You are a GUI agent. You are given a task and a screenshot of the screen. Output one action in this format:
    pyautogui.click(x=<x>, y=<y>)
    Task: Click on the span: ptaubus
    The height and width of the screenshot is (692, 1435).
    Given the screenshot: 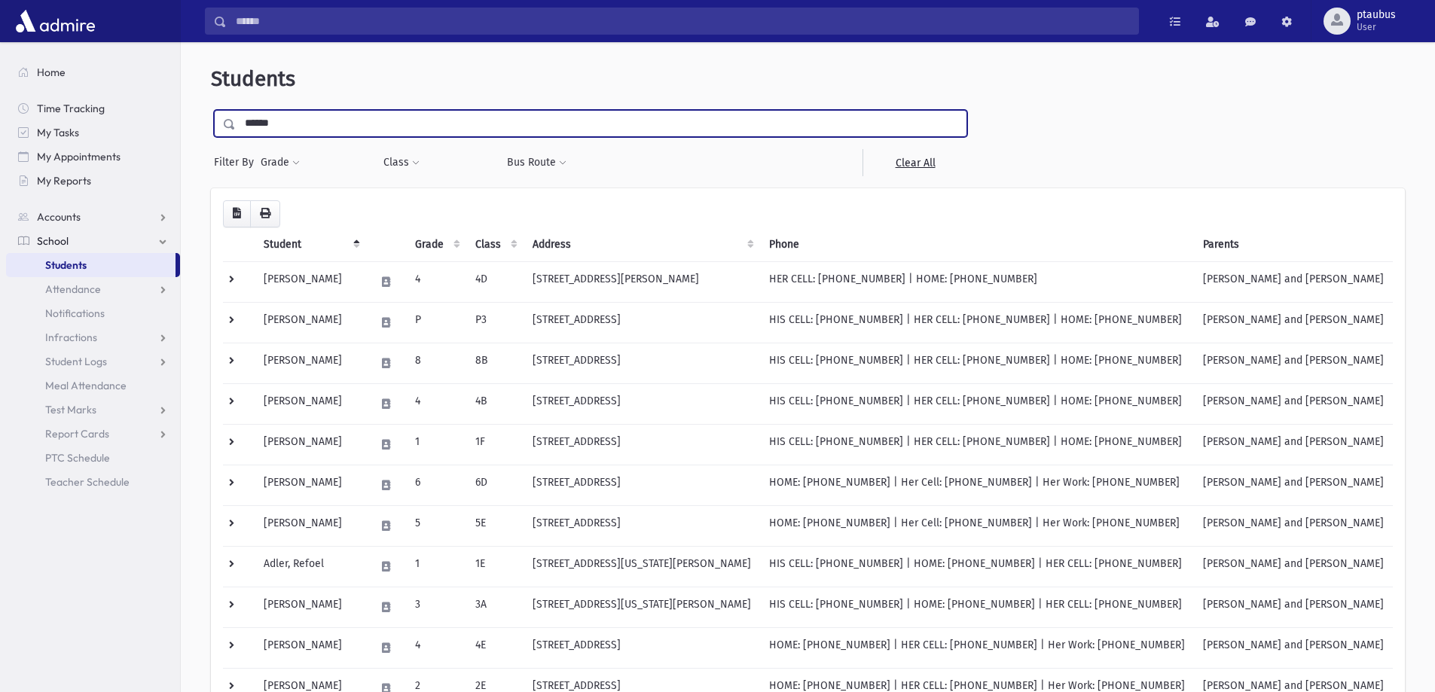 What is the action you would take?
    pyautogui.click(x=1376, y=15)
    